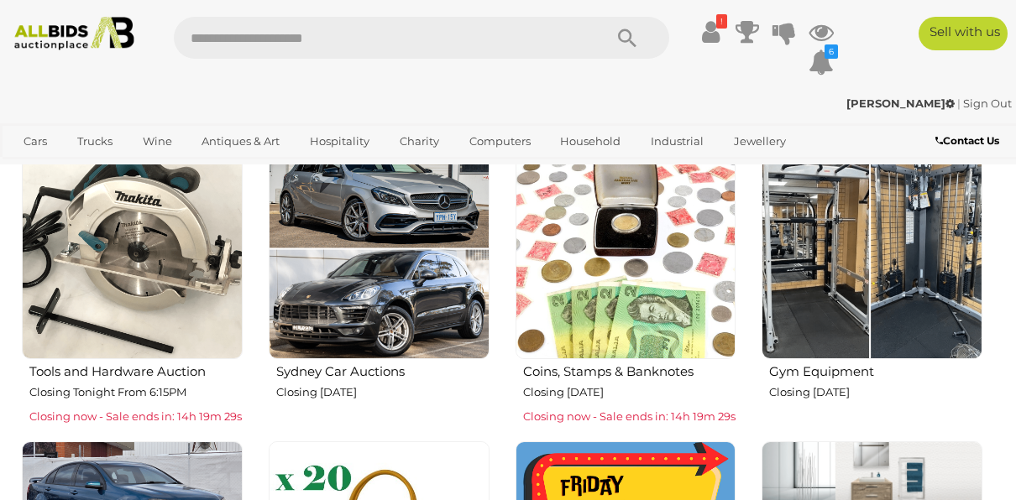 Image resolution: width=1016 pixels, height=500 pixels. What do you see at coordinates (967, 140) in the screenshot?
I see `b: Contact Us` at bounding box center [967, 140].